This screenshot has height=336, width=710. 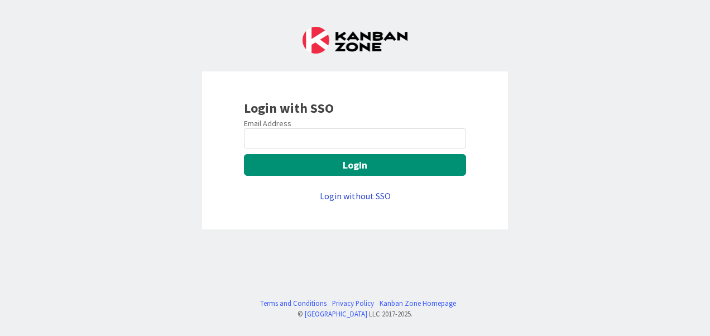 I want to click on a: Privacy Policy, so click(x=353, y=303).